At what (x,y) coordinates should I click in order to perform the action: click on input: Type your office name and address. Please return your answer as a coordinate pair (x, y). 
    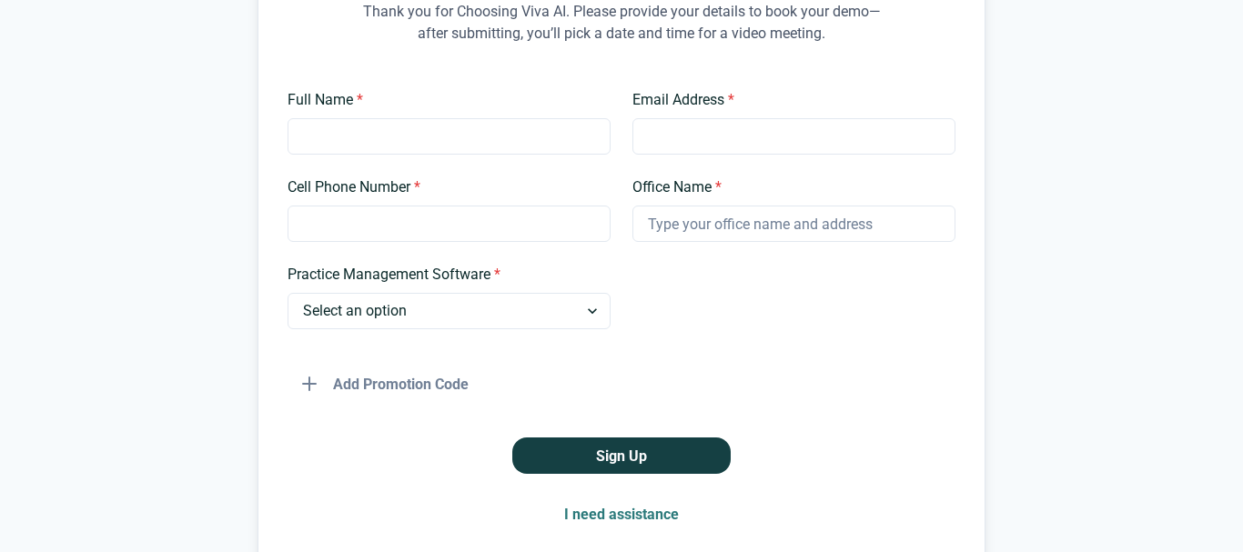
    Looking at the image, I should click on (793, 224).